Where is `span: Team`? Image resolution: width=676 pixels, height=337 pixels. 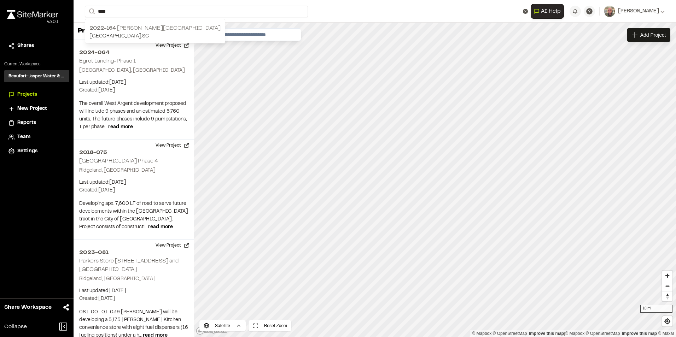 span: Team is located at coordinates (24, 137).